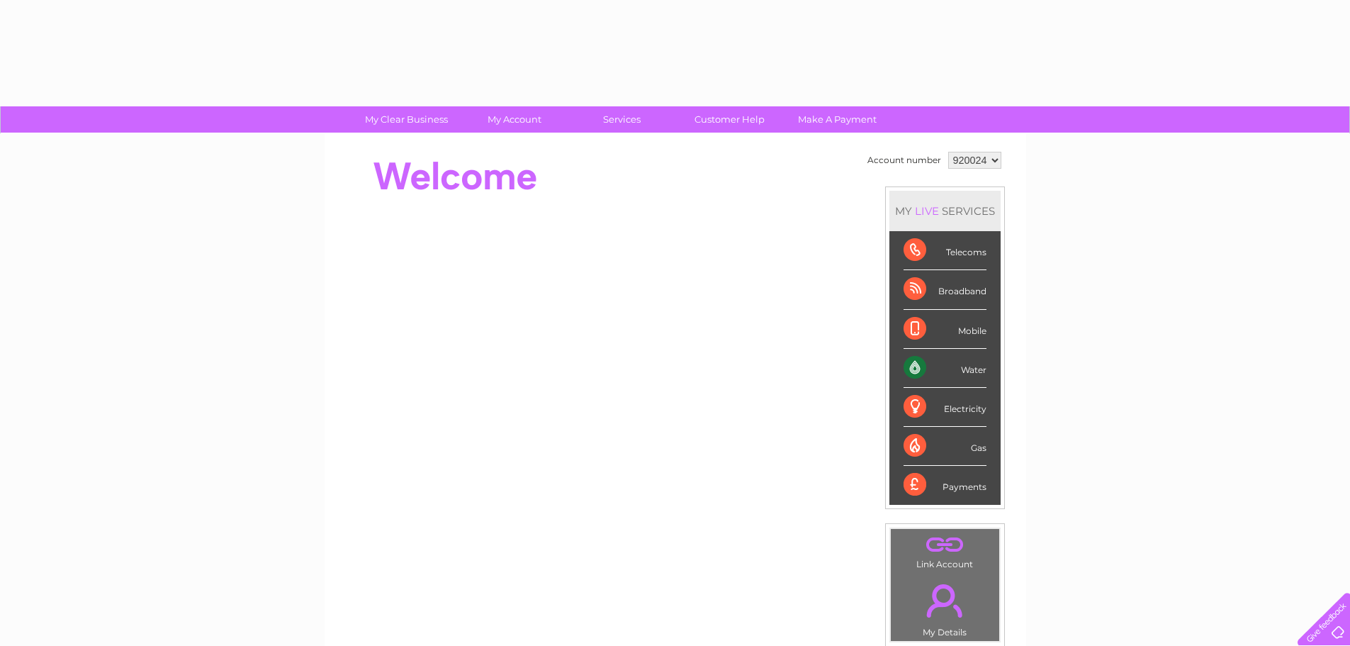  I want to click on div: Payments, so click(945, 485).